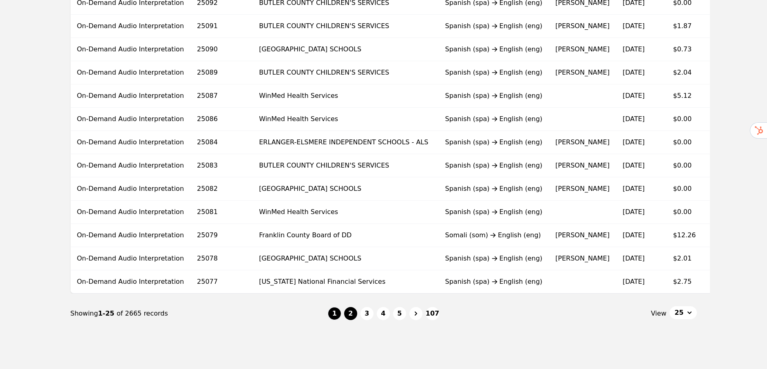 The height and width of the screenshot is (369, 767). I want to click on td: 25090, so click(221, 49).